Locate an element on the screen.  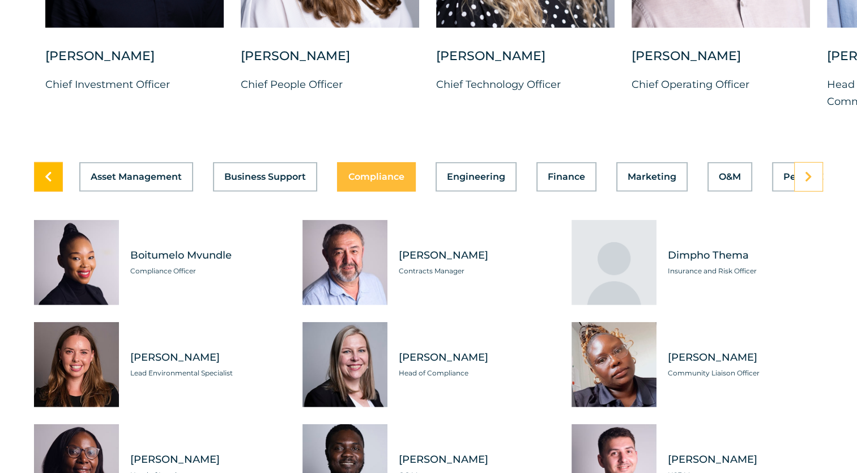
span: Community Liaison Officer is located at coordinates (746, 373).